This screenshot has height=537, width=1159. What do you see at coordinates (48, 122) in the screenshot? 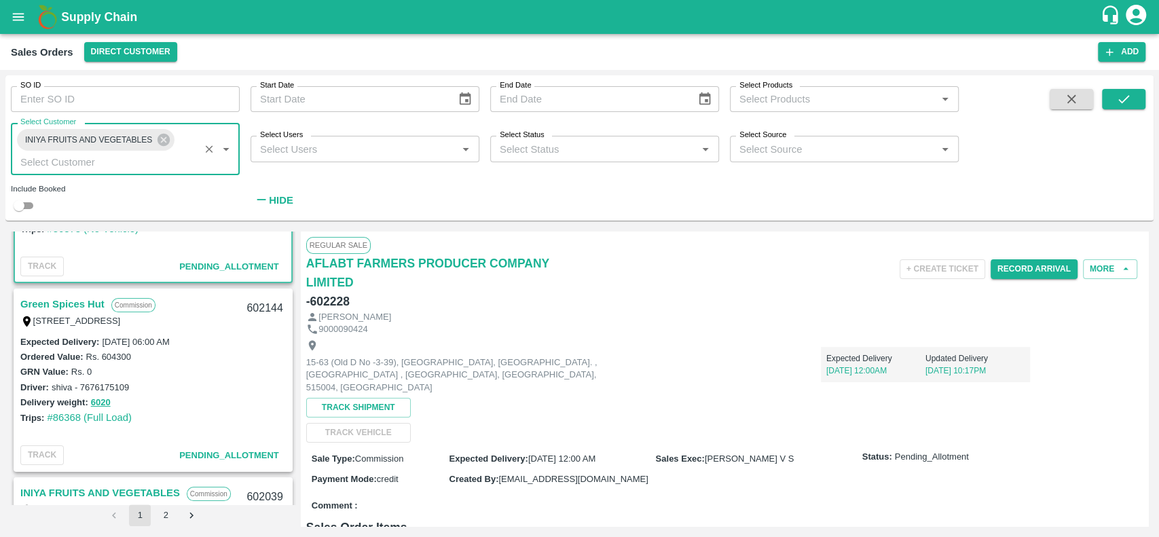
I see `label: Select Customer` at bounding box center [48, 122].